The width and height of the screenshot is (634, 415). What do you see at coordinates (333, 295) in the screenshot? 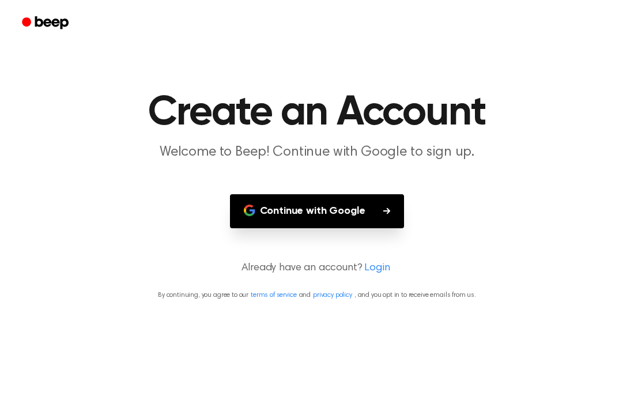
I see `a: privacy policy` at bounding box center [333, 295].